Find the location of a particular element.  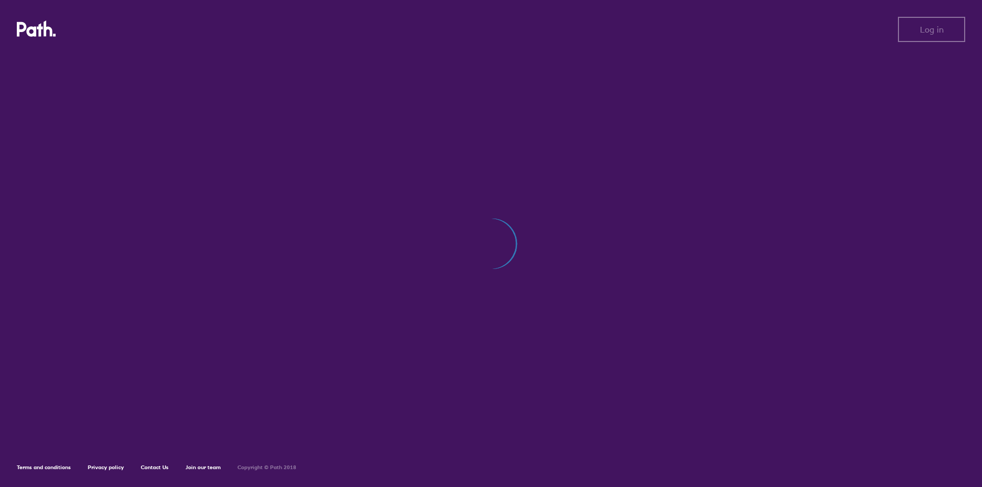

span: Log in is located at coordinates (931, 29).